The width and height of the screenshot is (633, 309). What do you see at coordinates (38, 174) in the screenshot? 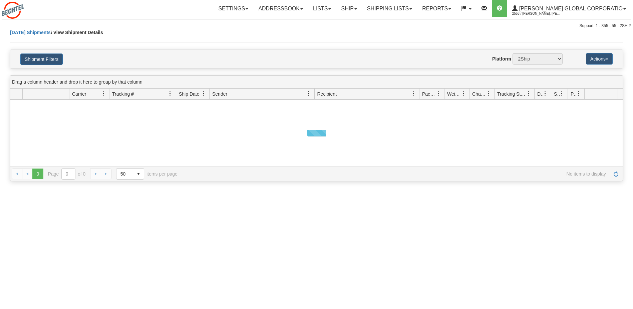
I see `span: Page 0` at bounding box center [38, 174].